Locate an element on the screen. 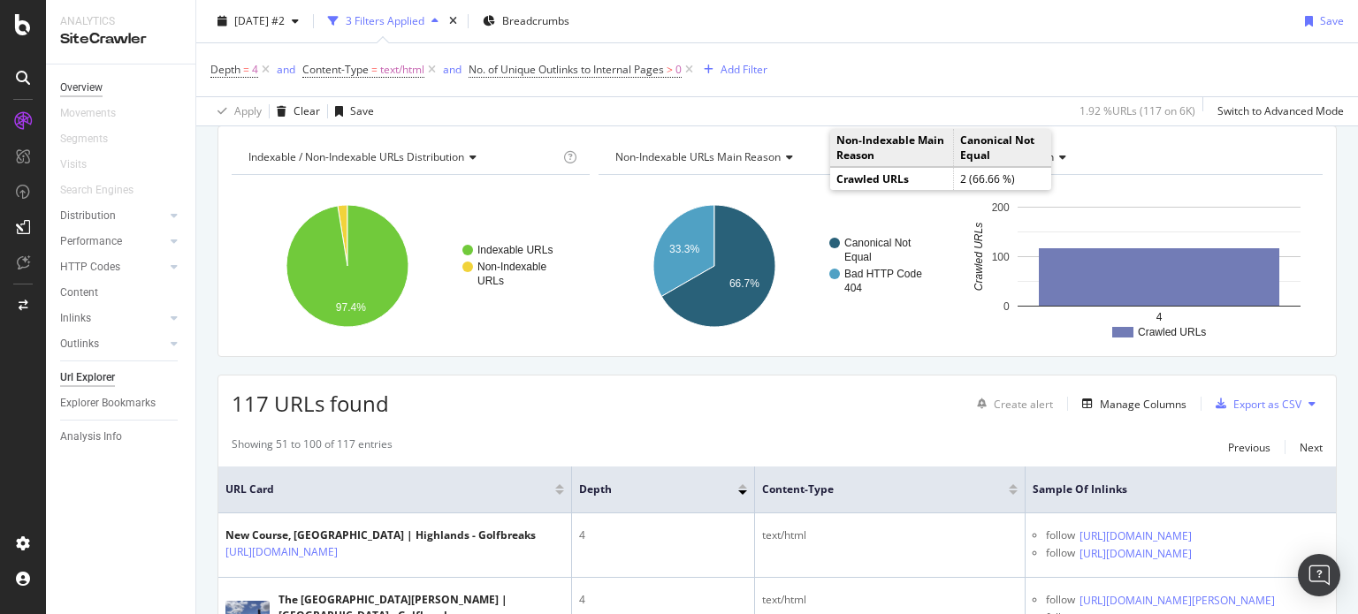  div: Analysis Info is located at coordinates (91, 437).